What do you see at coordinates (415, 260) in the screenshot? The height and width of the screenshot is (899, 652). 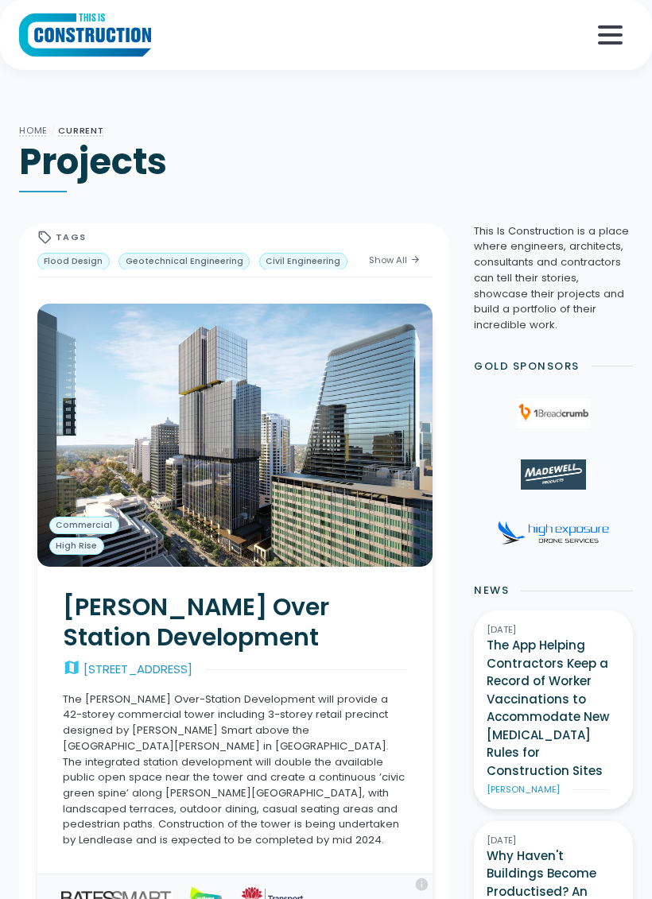 I see `div: arrow_forward` at bounding box center [415, 260].